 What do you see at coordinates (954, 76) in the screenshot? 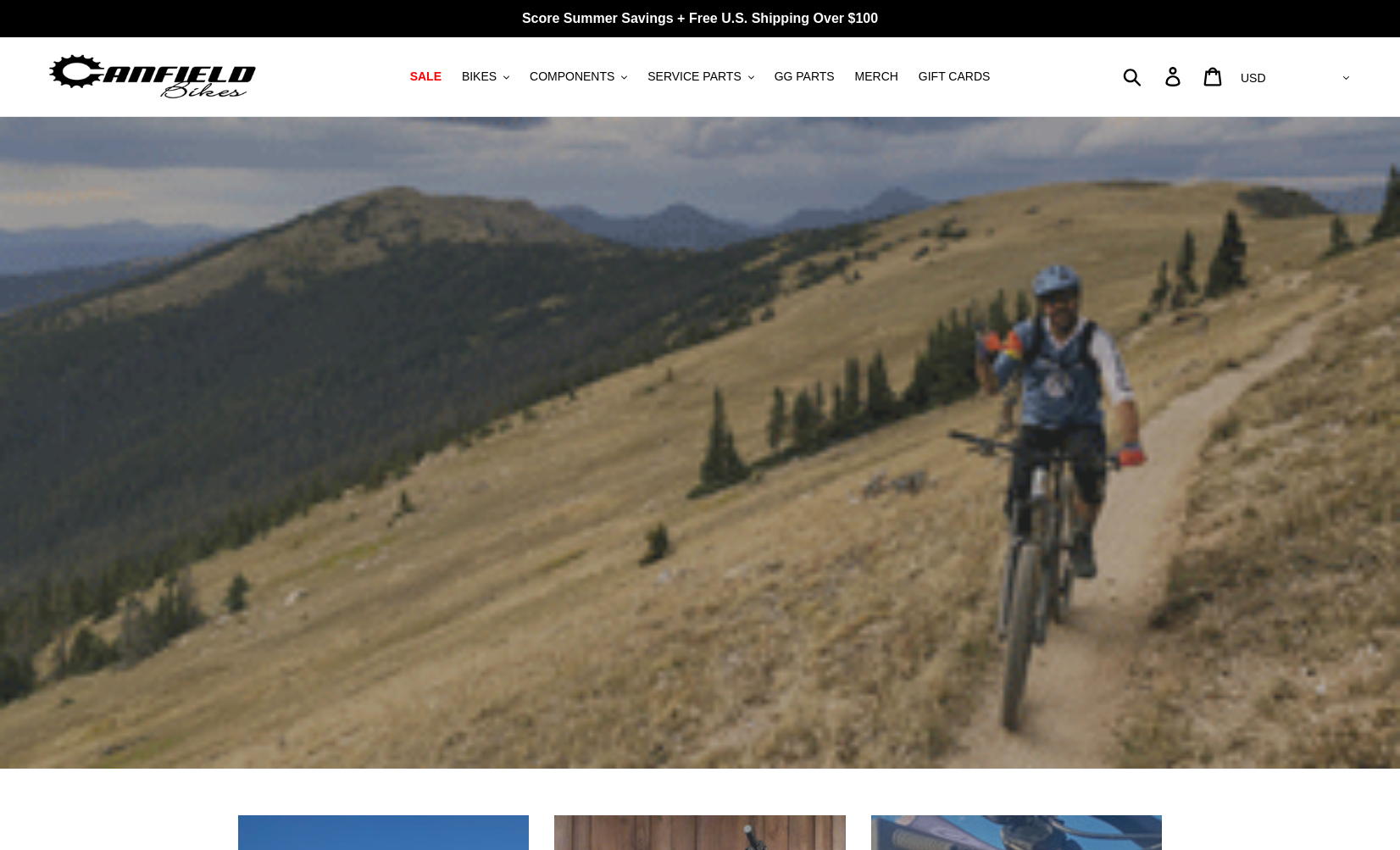
I see `a: GIFT CARDS` at bounding box center [954, 76].